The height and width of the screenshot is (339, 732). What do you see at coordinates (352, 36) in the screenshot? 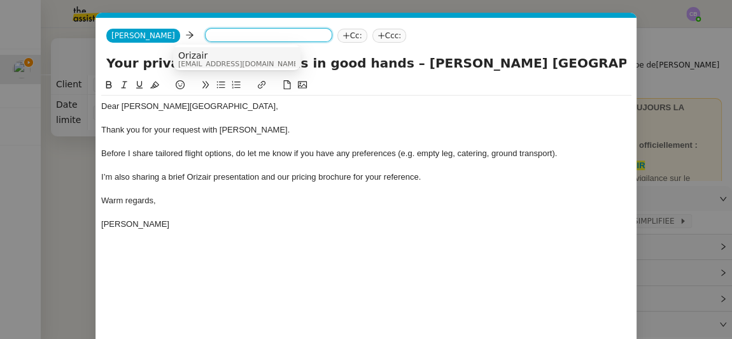
I see `nz-tag: Cc:` at bounding box center [352, 36].